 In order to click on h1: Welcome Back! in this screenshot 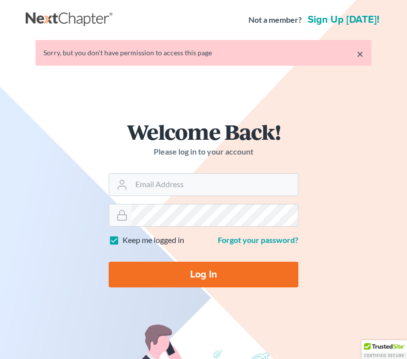, I will do `click(204, 131)`.